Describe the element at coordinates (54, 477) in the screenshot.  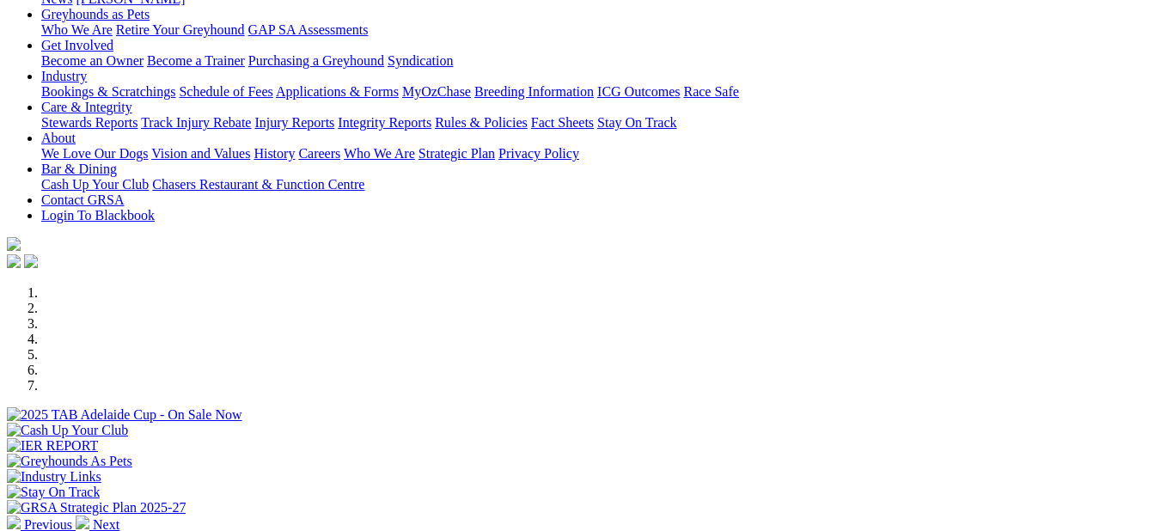
I see `img: Industry Links` at that location.